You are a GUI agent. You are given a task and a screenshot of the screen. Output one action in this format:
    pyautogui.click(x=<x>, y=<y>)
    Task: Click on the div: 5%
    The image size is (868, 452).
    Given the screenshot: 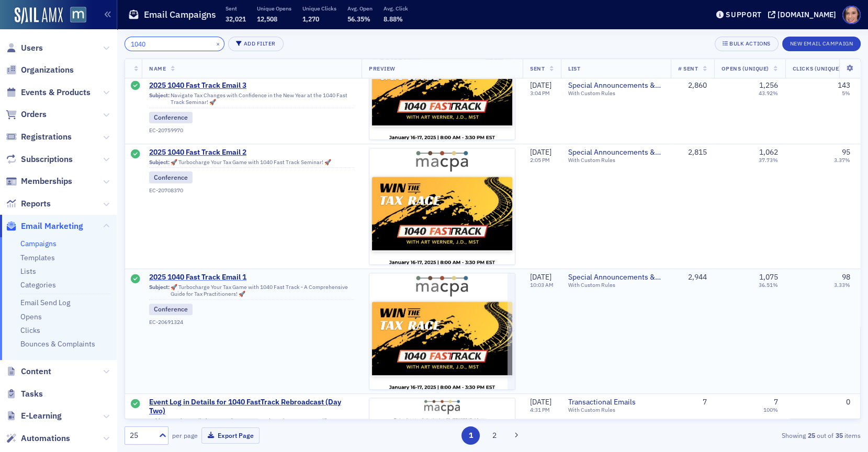 What is the action you would take?
    pyautogui.click(x=846, y=94)
    